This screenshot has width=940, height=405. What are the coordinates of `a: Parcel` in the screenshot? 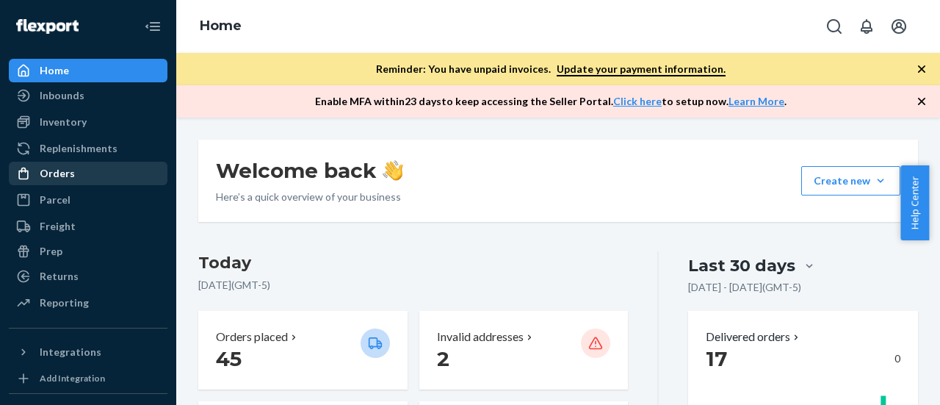 It's located at (88, 200).